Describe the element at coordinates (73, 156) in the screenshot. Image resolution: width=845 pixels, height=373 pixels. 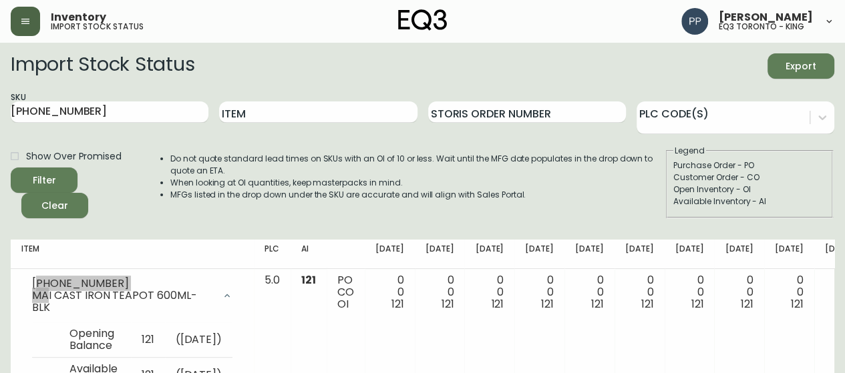
I see `span: Show Over Promised` at that location.